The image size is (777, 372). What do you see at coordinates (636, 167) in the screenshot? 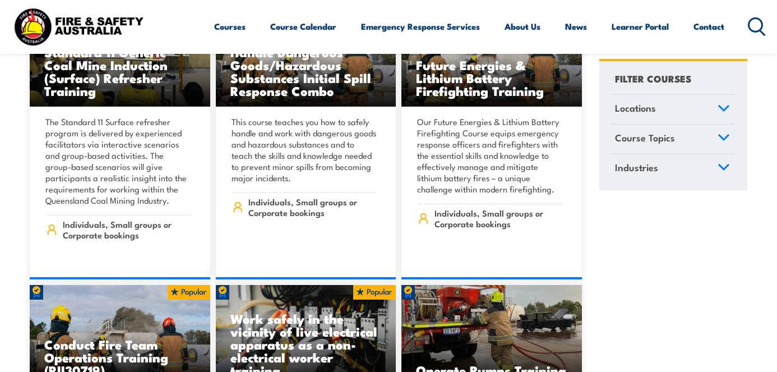
I see `span: Industries` at bounding box center [636, 167].